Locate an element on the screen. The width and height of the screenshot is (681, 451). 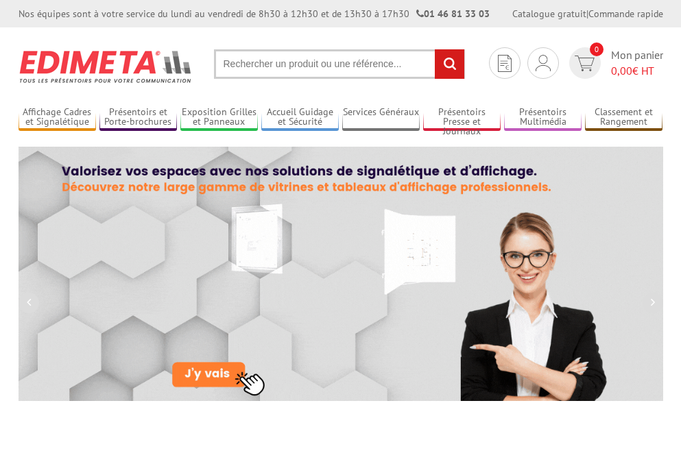
a: Exposition Grilles et Panneaux is located at coordinates (219, 117).